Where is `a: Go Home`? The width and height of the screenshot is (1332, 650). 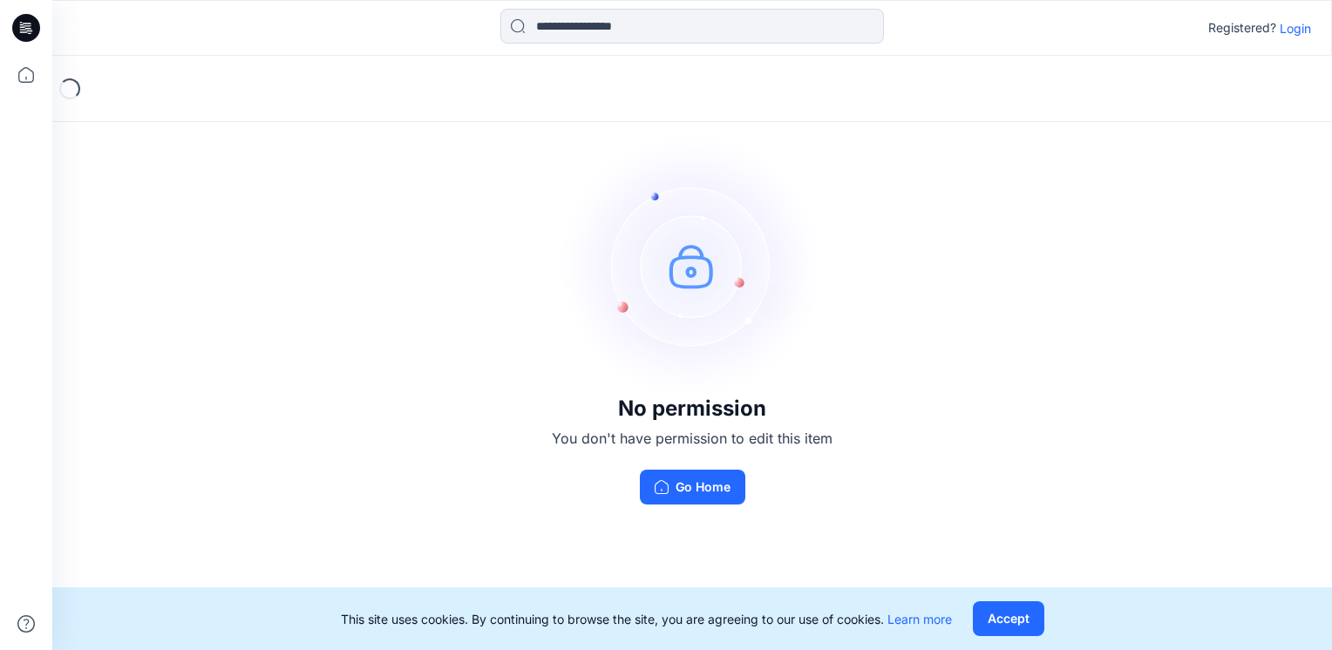 a: Go Home is located at coordinates (692, 487).